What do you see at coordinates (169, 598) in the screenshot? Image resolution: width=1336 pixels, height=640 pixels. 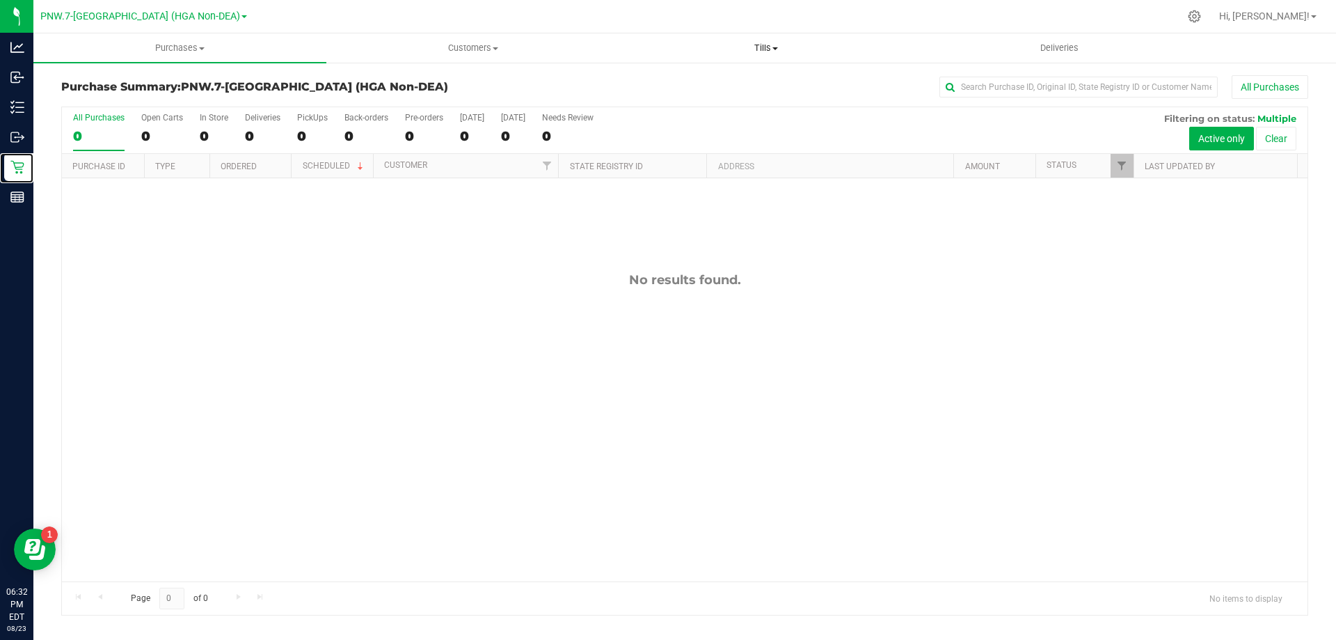 I see `span: Page of 0` at bounding box center [169, 598].